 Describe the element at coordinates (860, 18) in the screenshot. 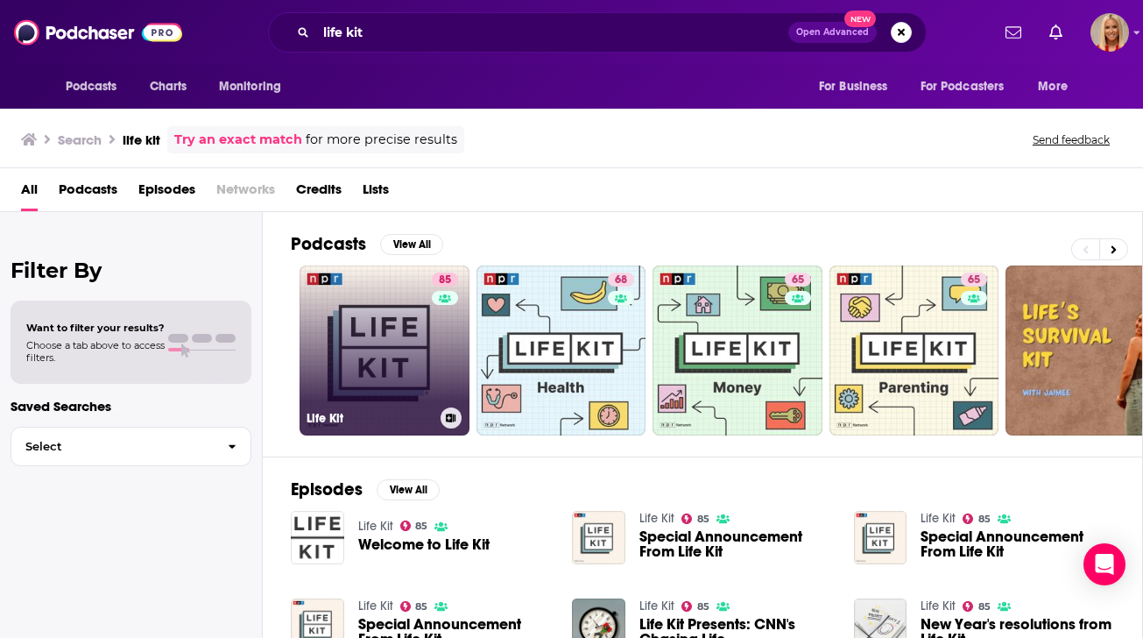

I see `span: New` at that location.